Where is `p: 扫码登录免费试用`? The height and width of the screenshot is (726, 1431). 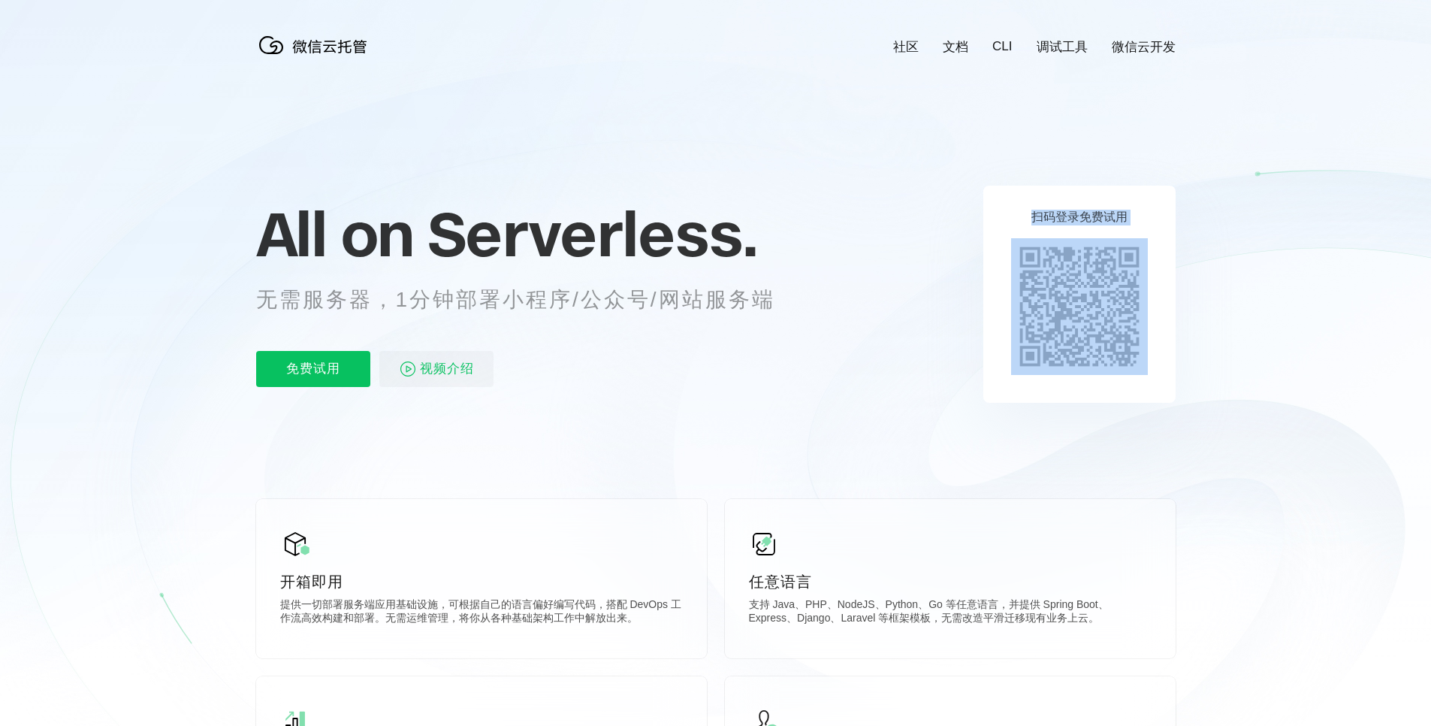 p: 扫码登录免费试用 is located at coordinates (1080, 217).